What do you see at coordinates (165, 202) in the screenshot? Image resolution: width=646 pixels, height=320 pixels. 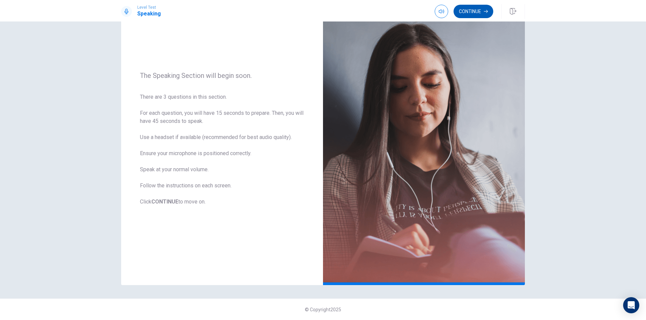 I see `b: CONTINUE` at bounding box center [165, 202].